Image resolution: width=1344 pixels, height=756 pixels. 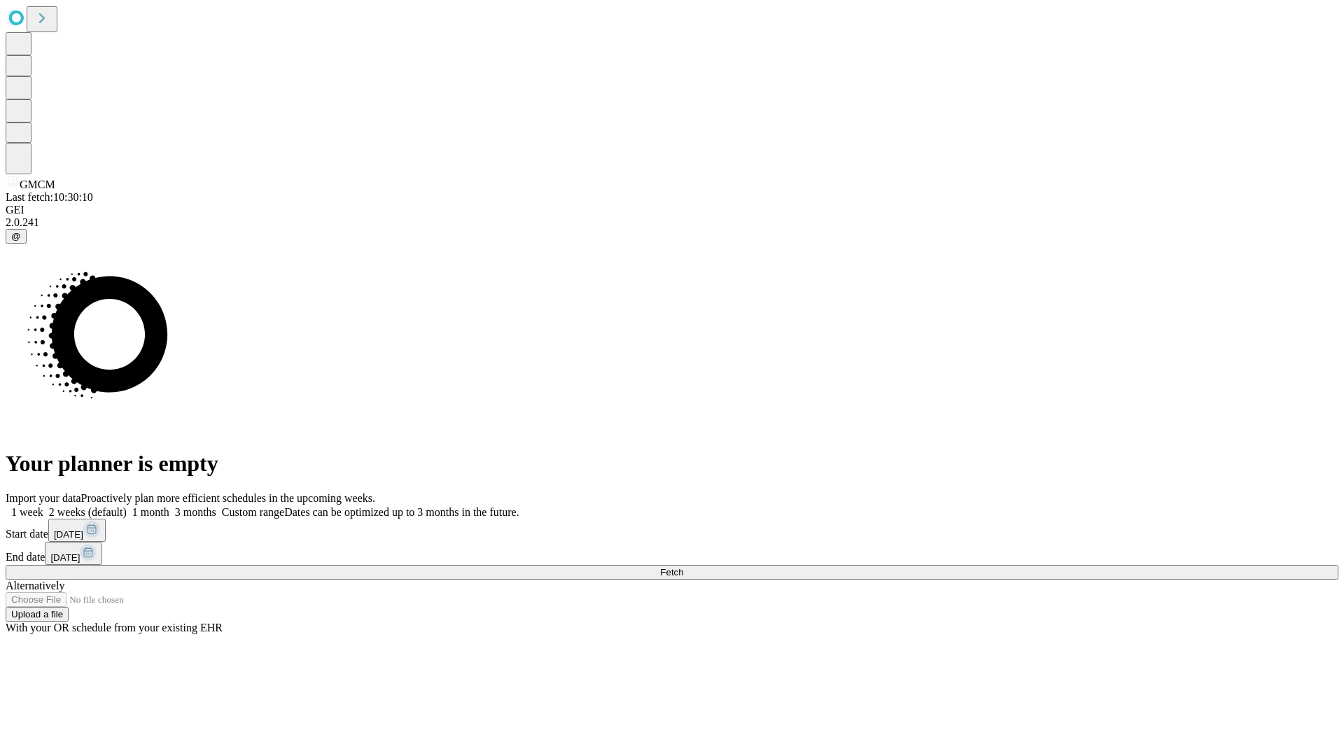 I want to click on span: Last fetch: 10:30:10, so click(x=49, y=197).